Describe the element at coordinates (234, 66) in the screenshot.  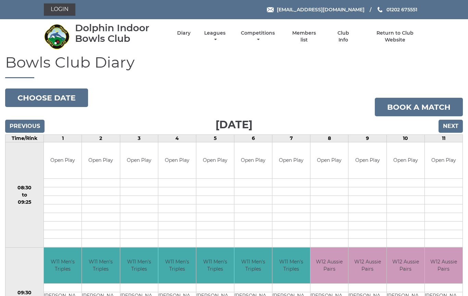
I see `h1: Bowls Club Diary` at that location.